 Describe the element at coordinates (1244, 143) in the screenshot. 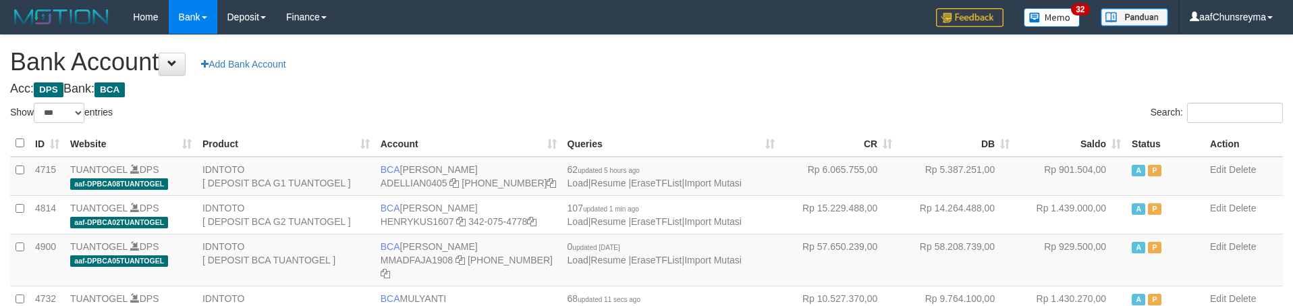

I see `th: Action` at that location.